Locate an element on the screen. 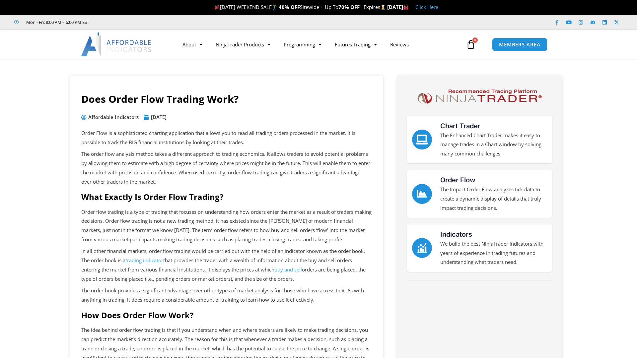 The image size is (637, 358). h2: What Exactly Is Order Flow Trading? is located at coordinates (226, 197).